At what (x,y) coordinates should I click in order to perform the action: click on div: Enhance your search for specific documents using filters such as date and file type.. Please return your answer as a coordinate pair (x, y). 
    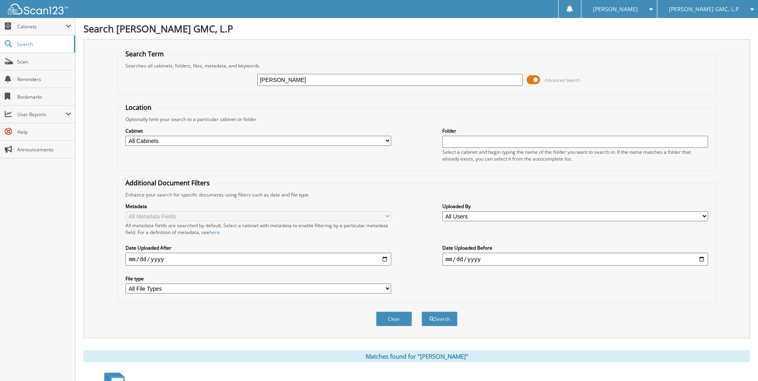
    Looking at the image, I should click on (416, 195).